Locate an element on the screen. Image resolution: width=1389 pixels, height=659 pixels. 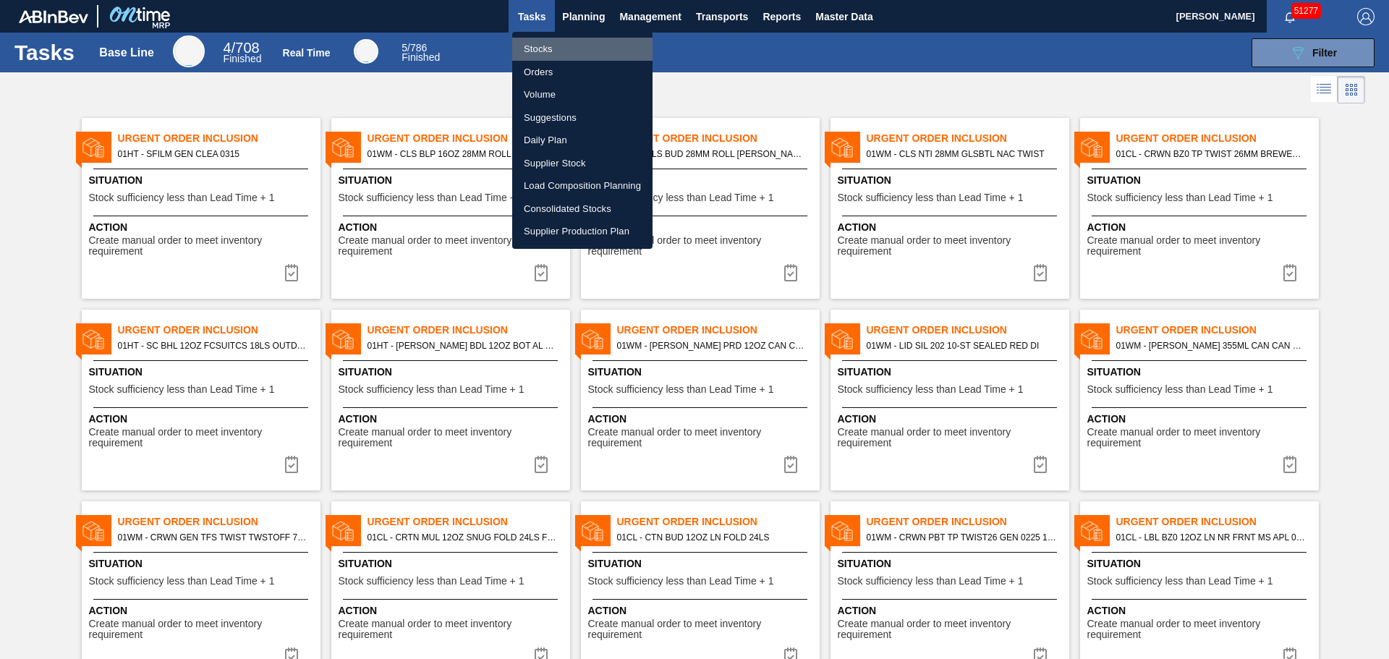
li: Suggestions is located at coordinates (582, 118).